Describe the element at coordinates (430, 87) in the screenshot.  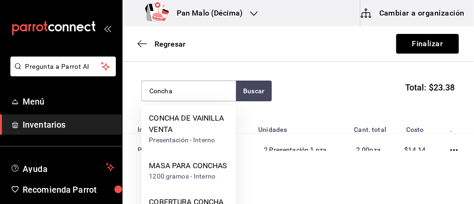
I see `span: Total: $23.38` at that location.